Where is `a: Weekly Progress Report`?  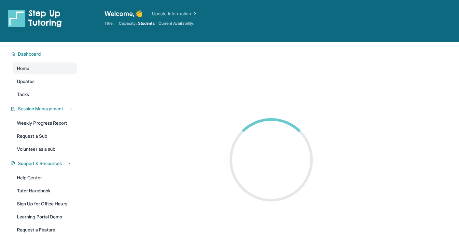 a: Weekly Progress Report is located at coordinates (45, 123).